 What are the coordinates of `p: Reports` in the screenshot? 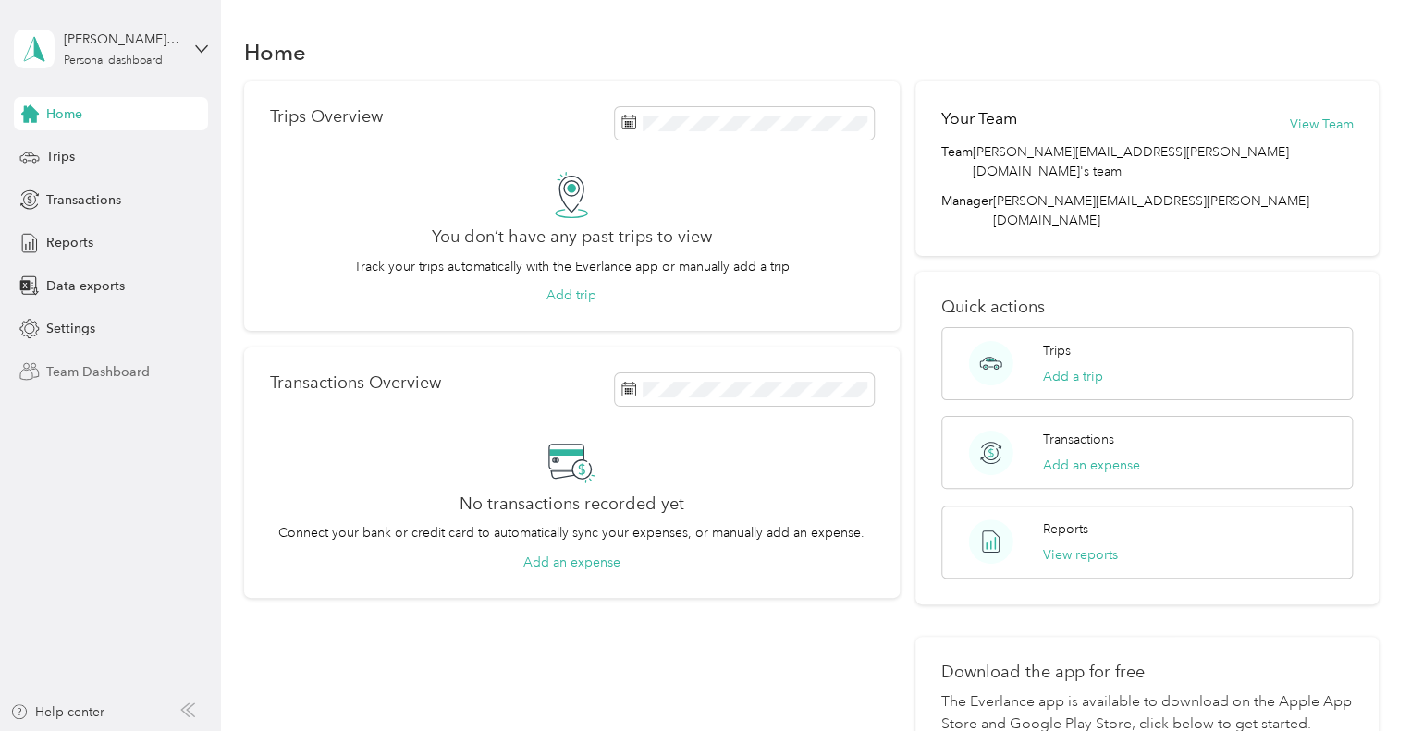 It's located at (1065, 529).